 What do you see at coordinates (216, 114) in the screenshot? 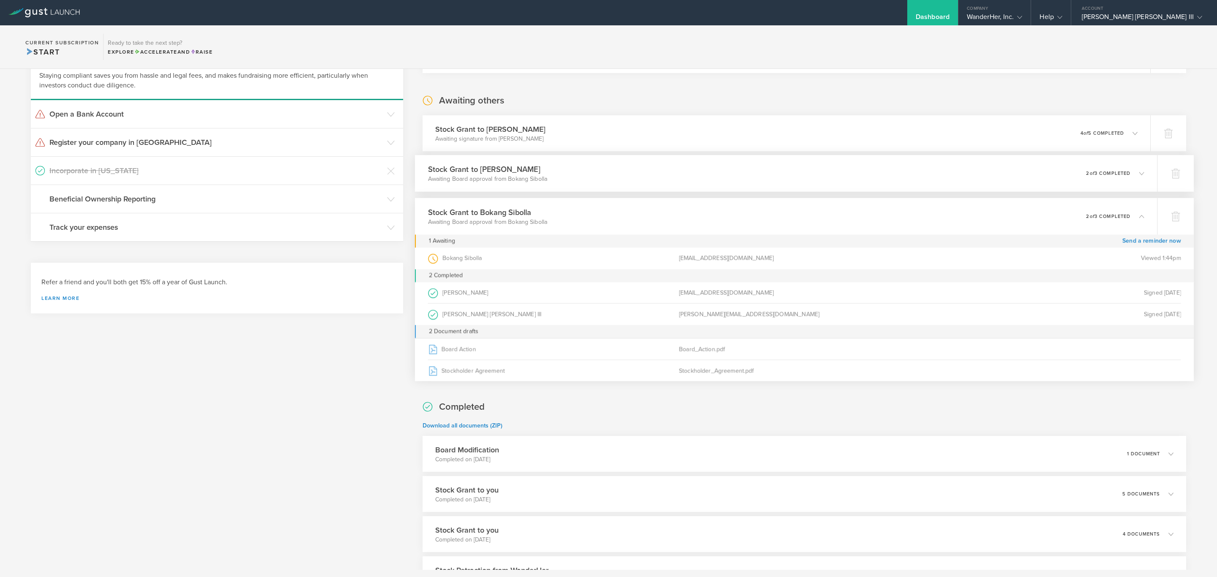
I see `h3: Open a Bank Account` at bounding box center [216, 114].